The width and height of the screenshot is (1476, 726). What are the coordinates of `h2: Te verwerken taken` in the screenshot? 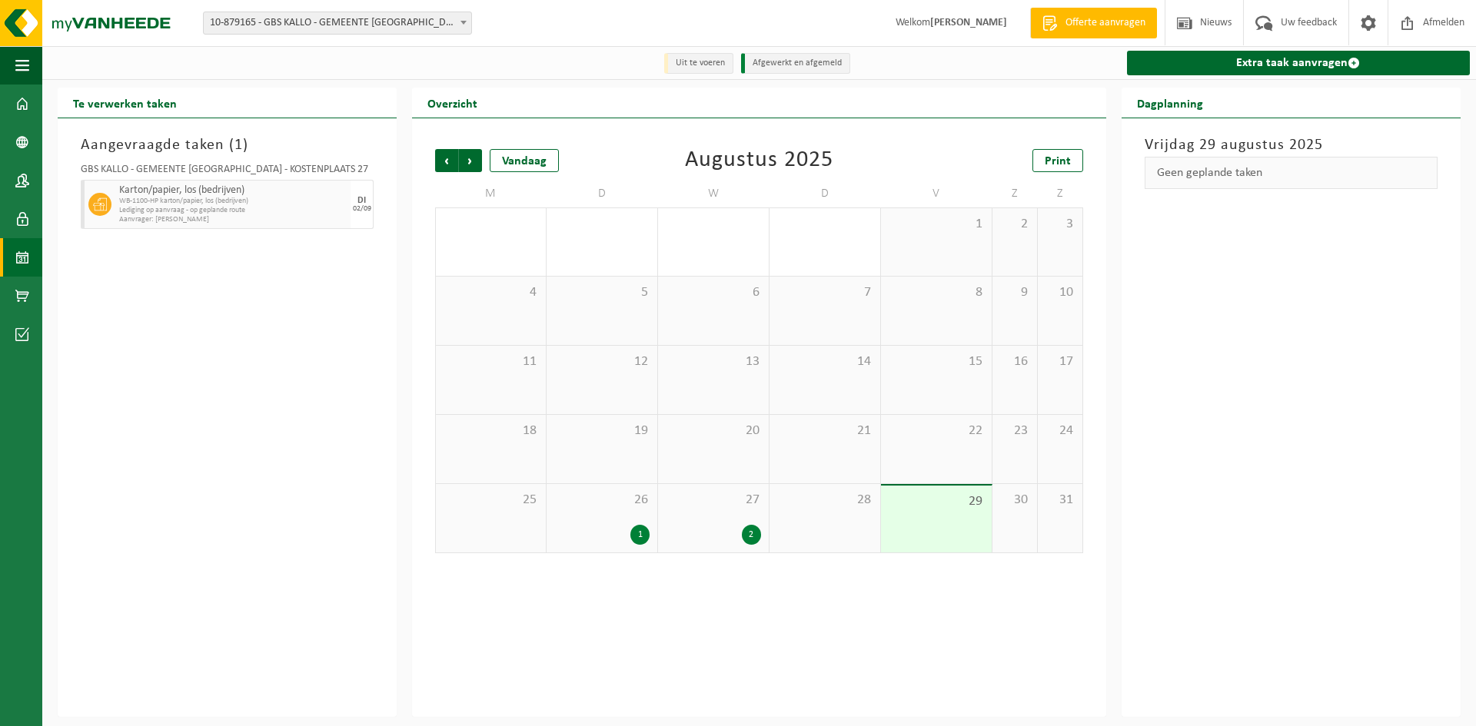 It's located at (125, 102).